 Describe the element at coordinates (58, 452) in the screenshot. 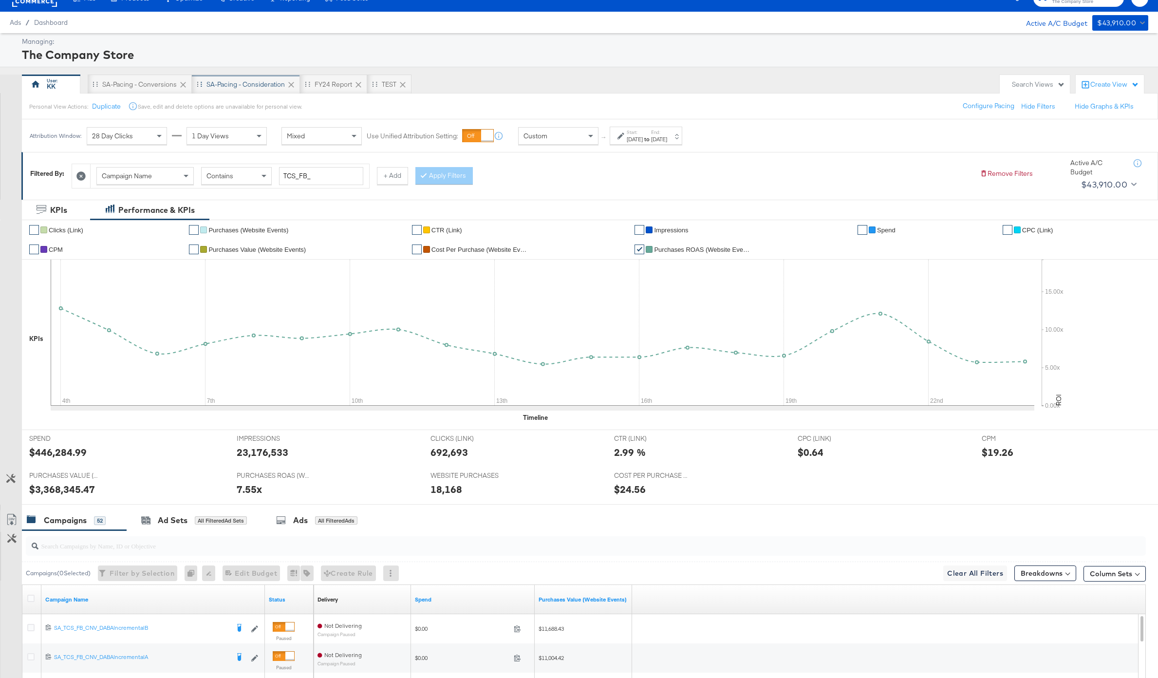

I see `div: $446,284.99` at that location.